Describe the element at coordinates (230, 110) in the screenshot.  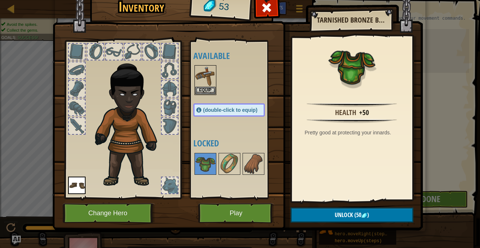
I see `span: (double-click to equip)` at that location.